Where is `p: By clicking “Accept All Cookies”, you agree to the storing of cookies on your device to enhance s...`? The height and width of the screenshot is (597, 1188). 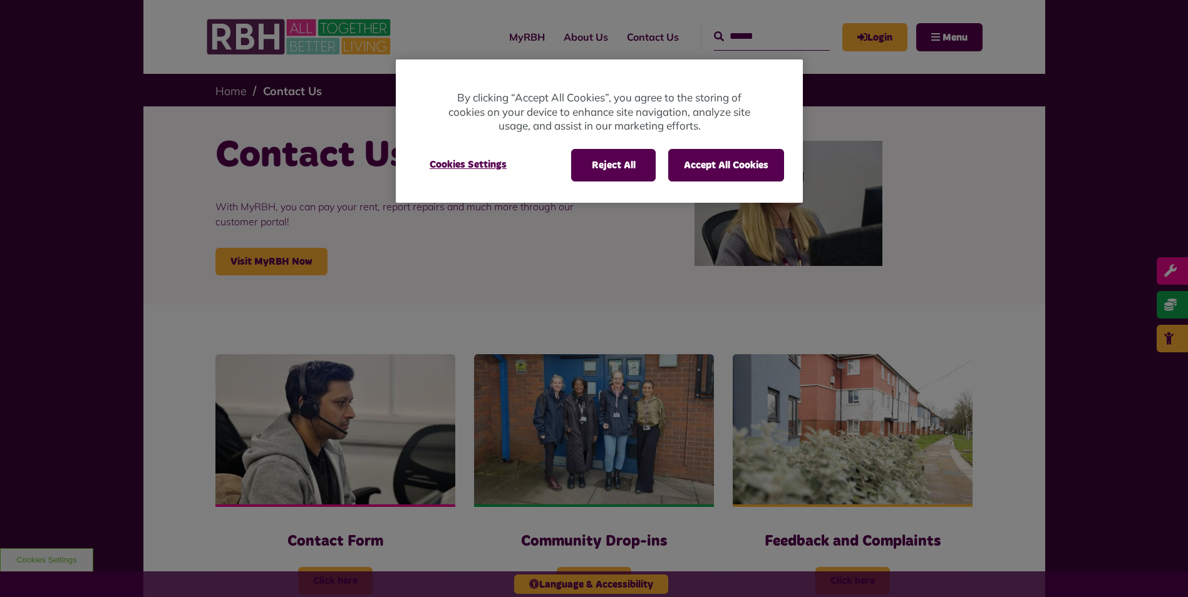 p: By clicking “Accept All Cookies”, you agree to the storing of cookies on your device to enhance s... is located at coordinates (599, 112).